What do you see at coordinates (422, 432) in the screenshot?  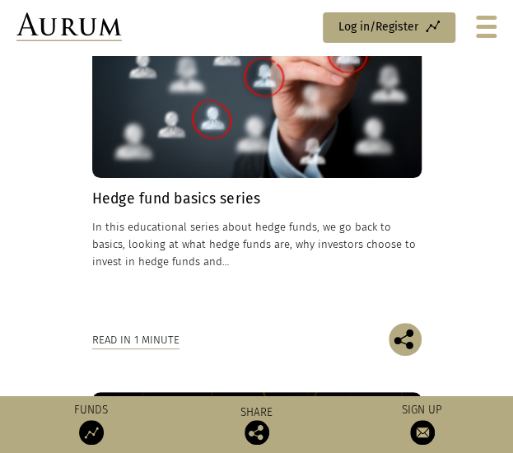 I see `img: Sign up to our newsletter` at bounding box center [422, 432].